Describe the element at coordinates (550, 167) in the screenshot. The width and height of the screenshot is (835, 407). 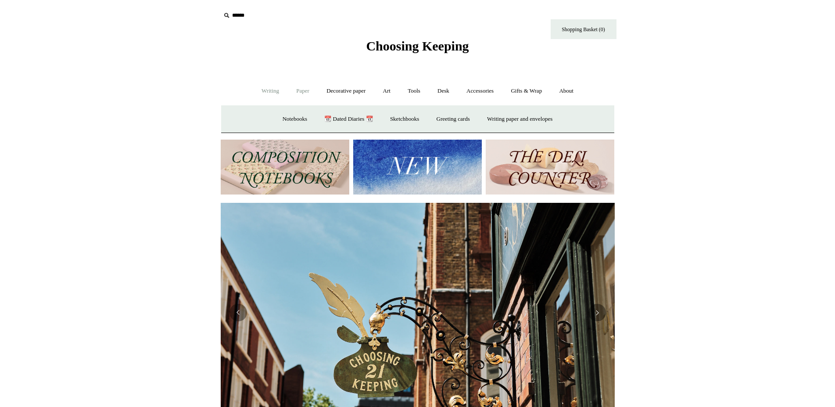
I see `img: The Deli Counter` at that location.